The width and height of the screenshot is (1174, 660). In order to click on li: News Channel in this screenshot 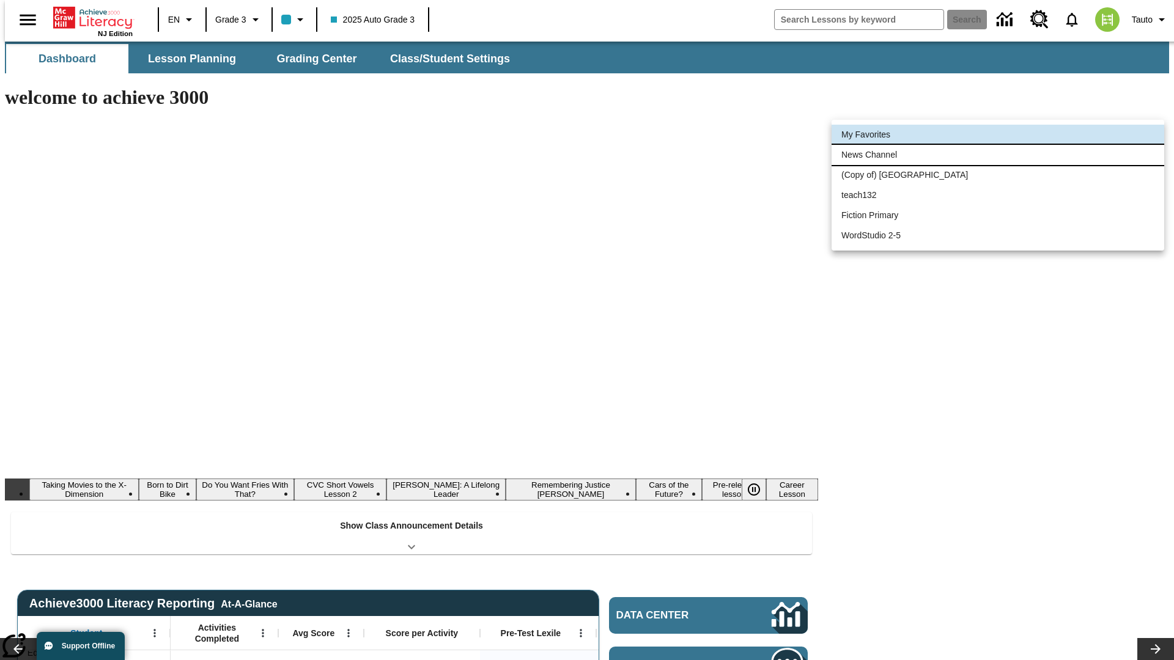, I will do `click(998, 155)`.